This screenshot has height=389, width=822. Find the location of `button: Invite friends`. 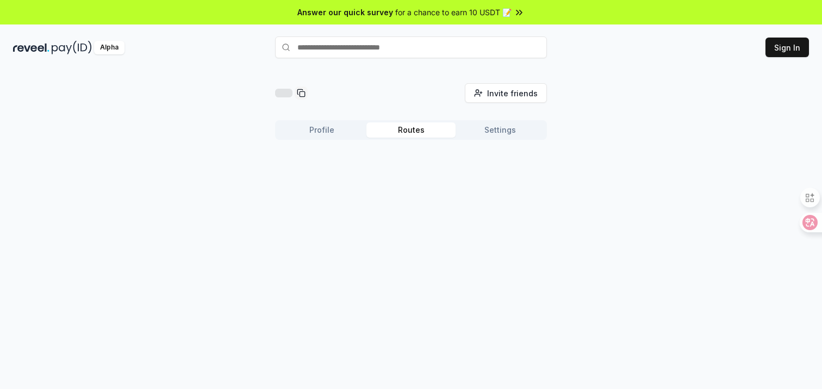

button: Invite friends is located at coordinates (506, 93).